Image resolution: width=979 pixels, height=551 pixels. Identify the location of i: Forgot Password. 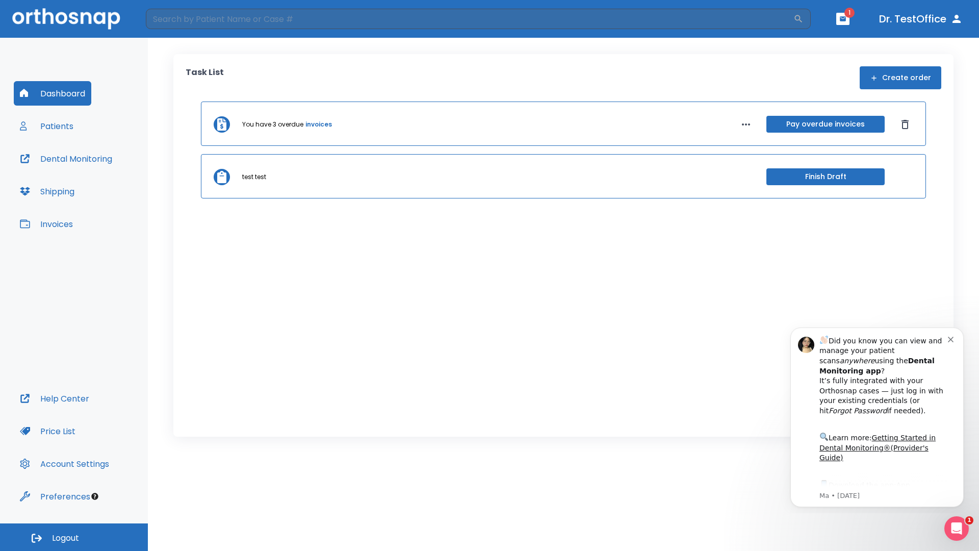
(83, 92).